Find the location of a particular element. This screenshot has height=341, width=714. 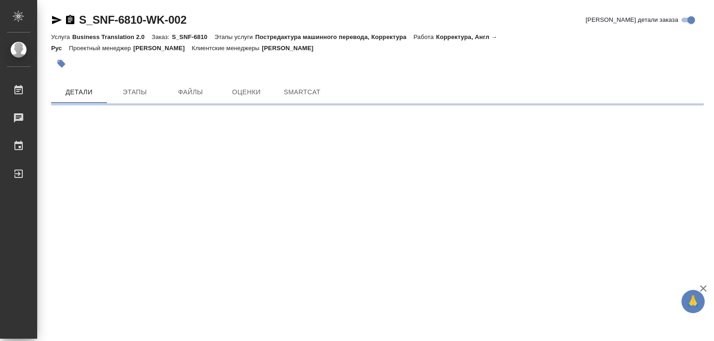

p: Работа is located at coordinates (424, 37).